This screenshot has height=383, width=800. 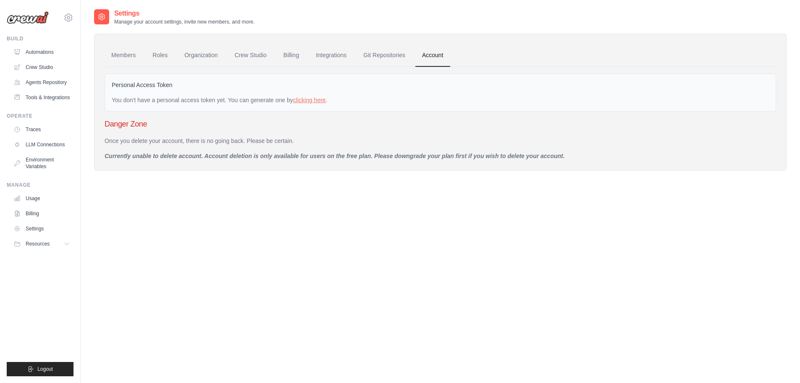 I want to click on a: Usage, so click(x=42, y=198).